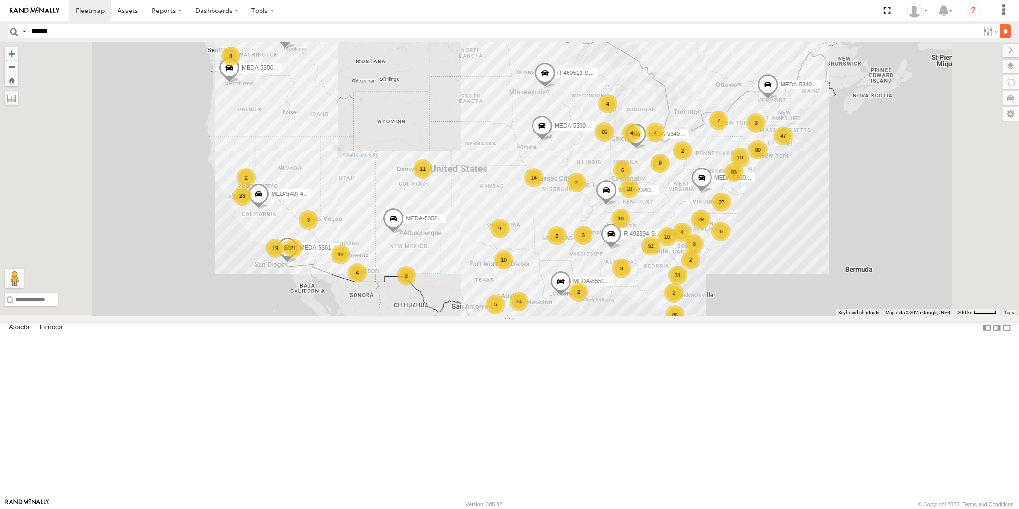 This screenshot has width=1019, height=509. I want to click on div: 8, so click(231, 56).